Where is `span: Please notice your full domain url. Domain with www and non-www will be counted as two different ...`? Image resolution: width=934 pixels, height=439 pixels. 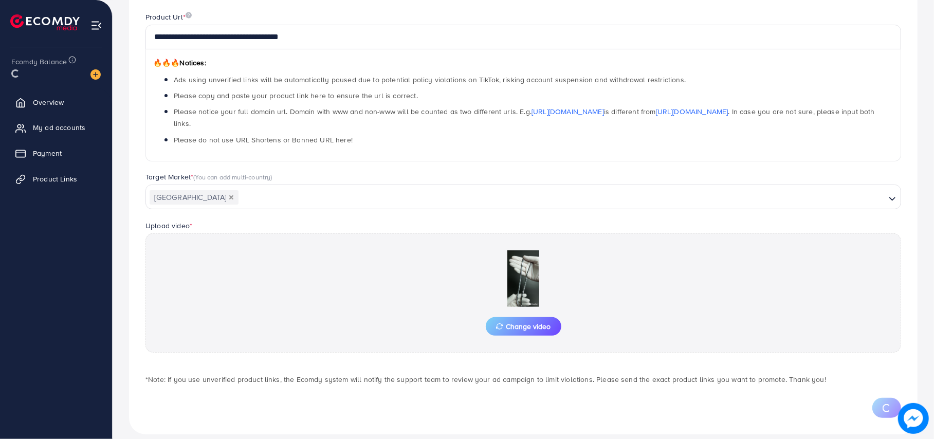
span: Please notice your full domain url. Domain with www and non-www will be counted as two different ... is located at coordinates (524, 117).